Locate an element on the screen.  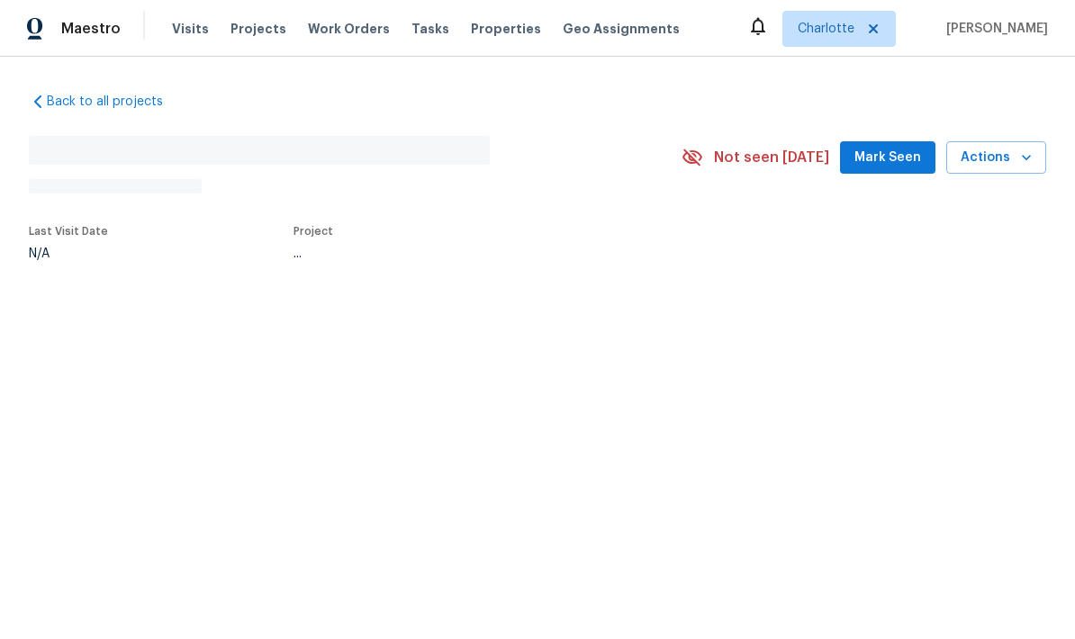
span: Project is located at coordinates (313, 231).